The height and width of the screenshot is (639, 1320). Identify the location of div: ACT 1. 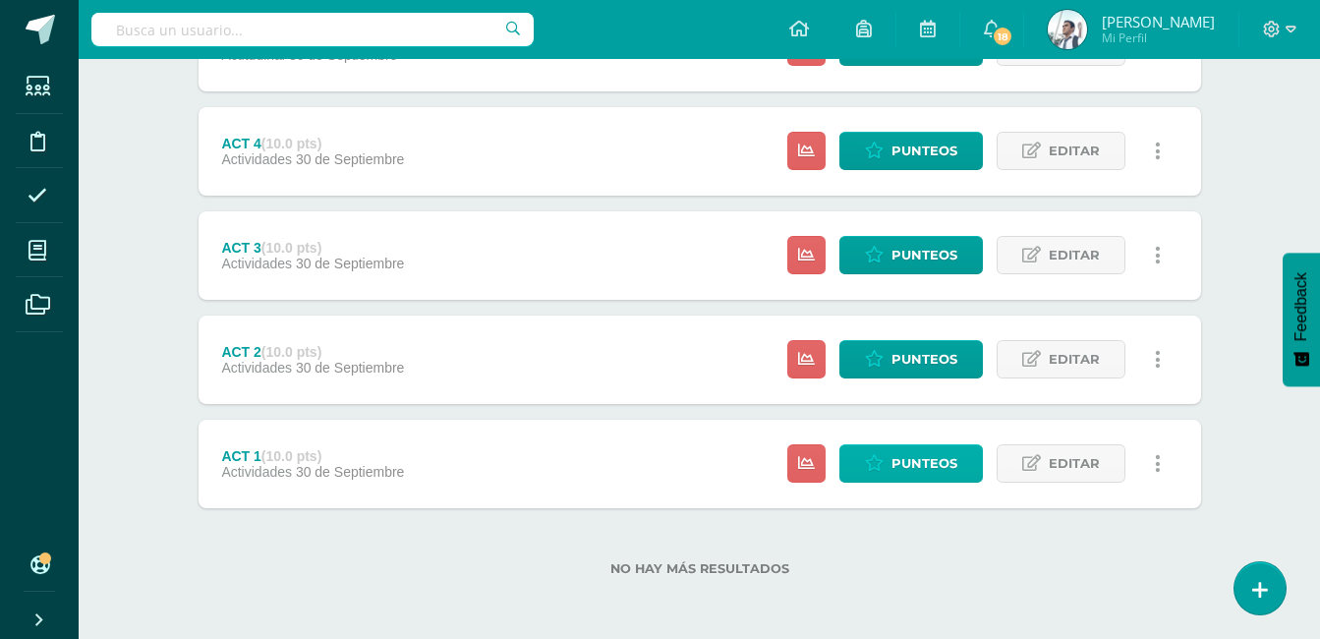
(312, 456).